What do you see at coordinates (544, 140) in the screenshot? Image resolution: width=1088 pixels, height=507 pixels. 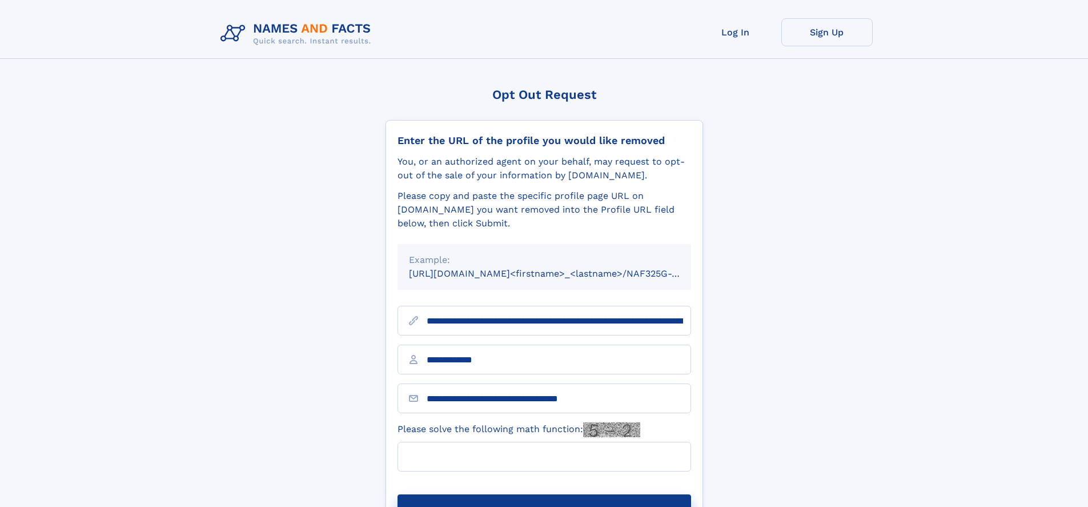 I see `div: Enter the URL of the profile you would like removed` at bounding box center [544, 140].